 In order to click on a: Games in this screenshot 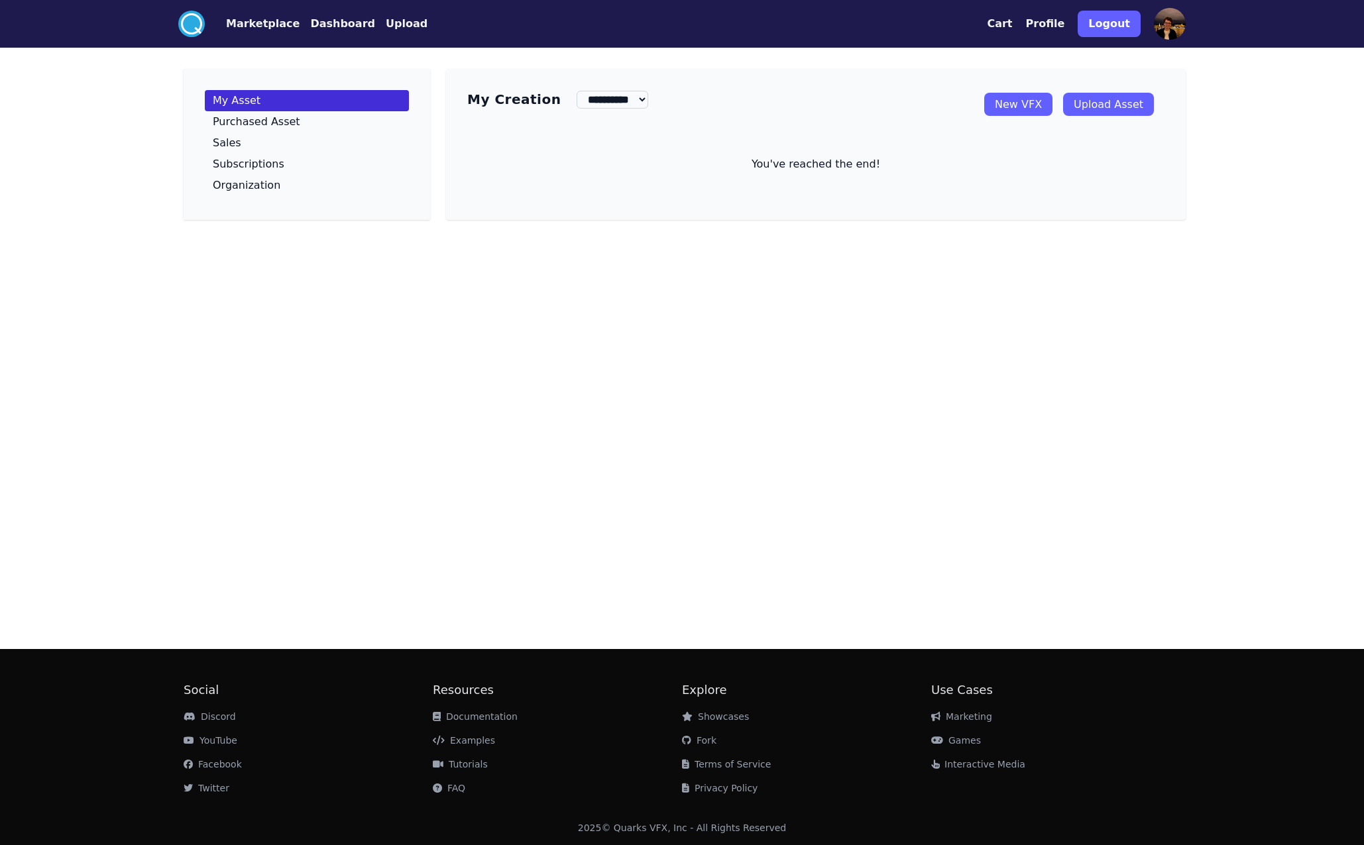, I will do `click(955, 741)`.